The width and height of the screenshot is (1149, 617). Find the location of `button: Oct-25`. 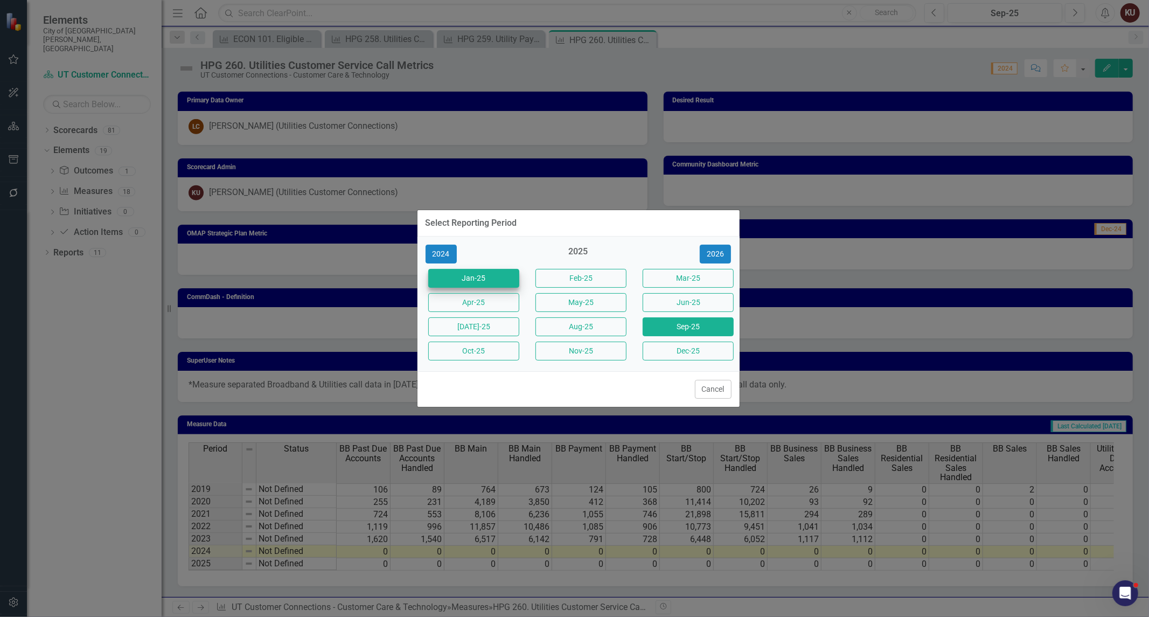

button: Oct-25 is located at coordinates (473, 351).